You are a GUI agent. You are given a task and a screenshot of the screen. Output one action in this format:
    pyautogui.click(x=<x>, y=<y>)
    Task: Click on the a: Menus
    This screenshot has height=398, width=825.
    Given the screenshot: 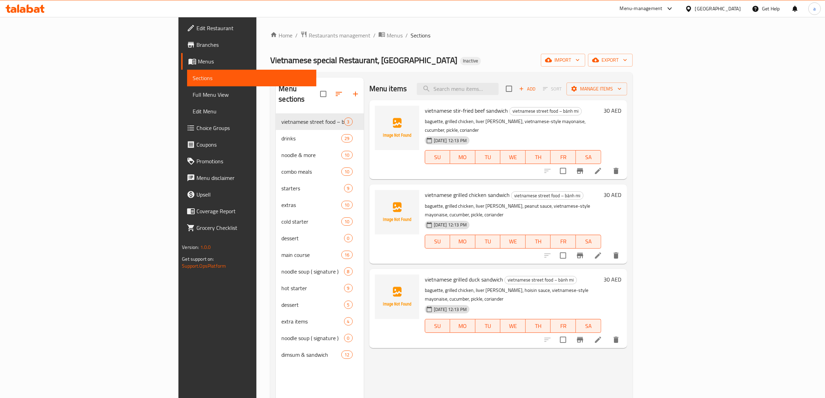 What is the action you would take?
    pyautogui.click(x=390, y=35)
    